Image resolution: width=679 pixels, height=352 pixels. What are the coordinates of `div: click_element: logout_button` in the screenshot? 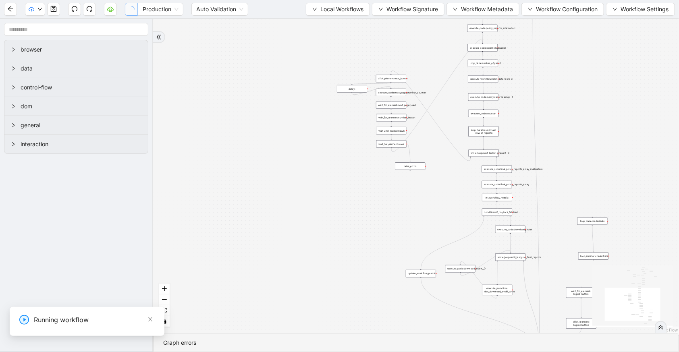 It's located at (581, 324).